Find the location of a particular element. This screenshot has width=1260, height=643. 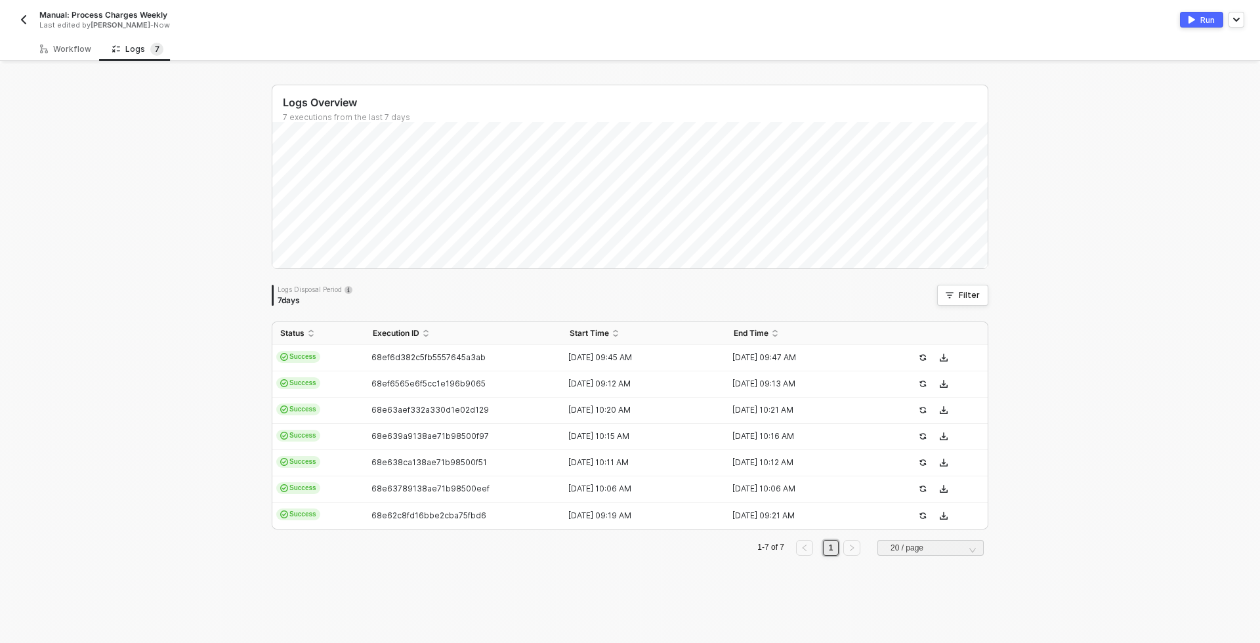

span: 68ef6565e6f5cc1e196b9065 is located at coordinates (428, 383).